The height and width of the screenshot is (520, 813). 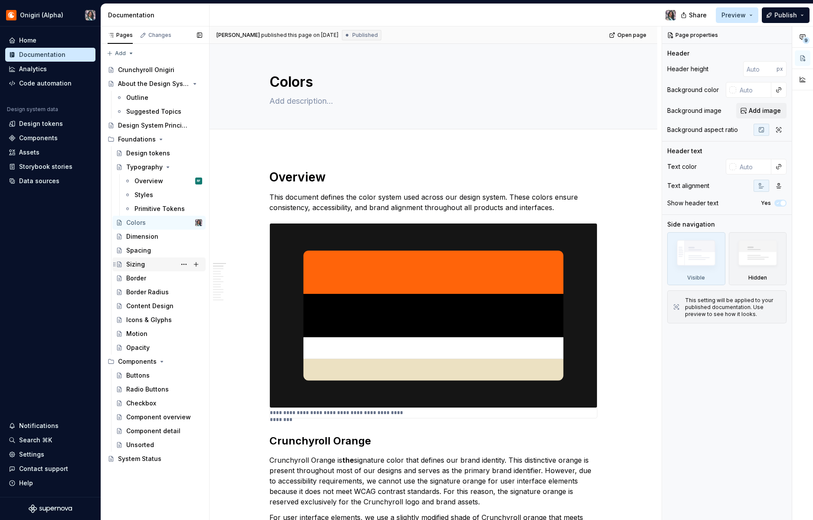 What do you see at coordinates (138, 347) in the screenshot?
I see `div: Opacity` at bounding box center [138, 347].